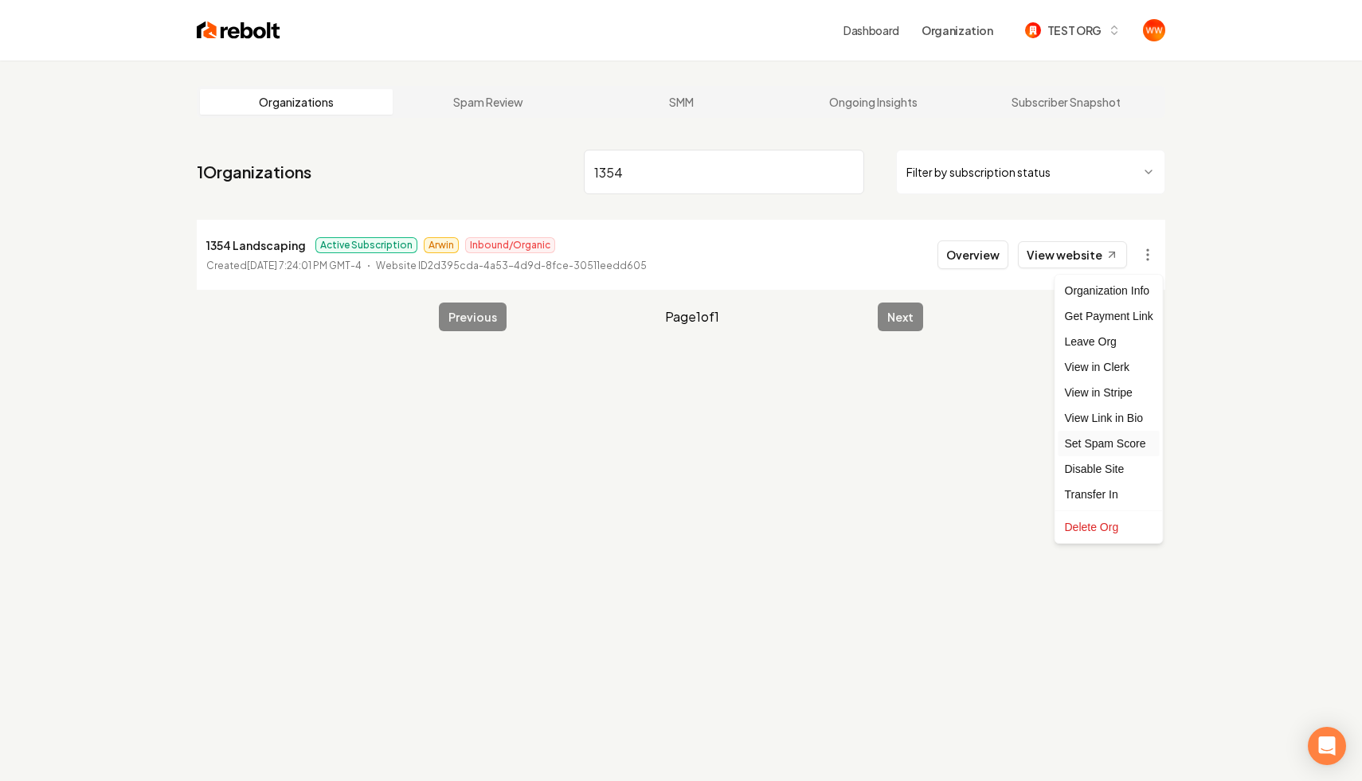  I want to click on div: Delete Org, so click(1108, 527).